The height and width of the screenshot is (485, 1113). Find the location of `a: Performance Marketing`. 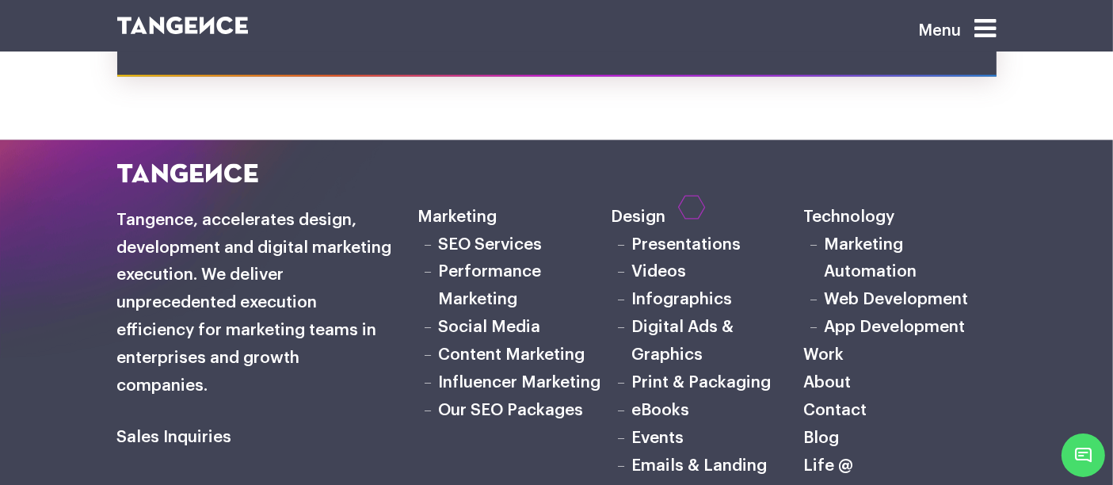

a: Performance Marketing is located at coordinates (490, 286).